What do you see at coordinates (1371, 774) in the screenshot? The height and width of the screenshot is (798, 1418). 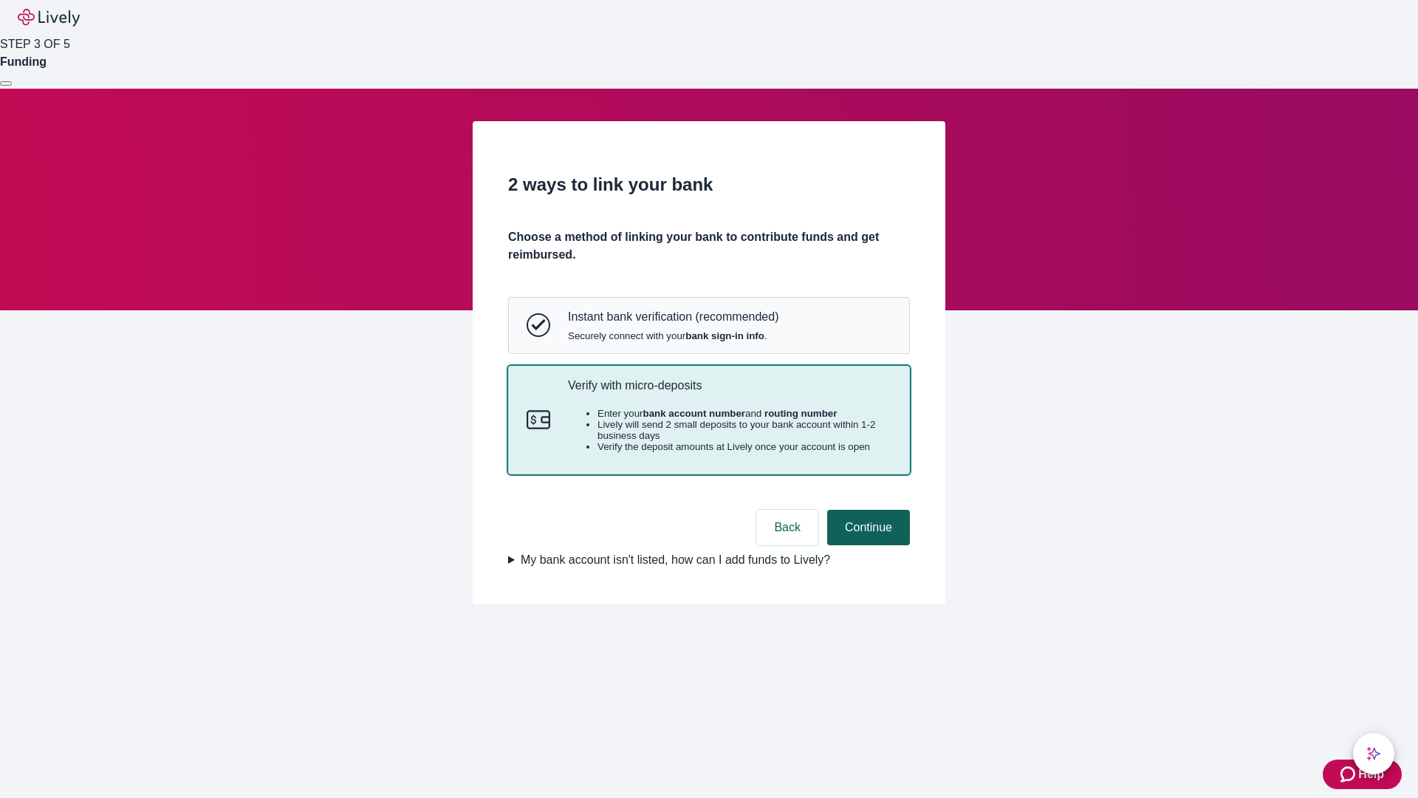 I see `span: Help` at bounding box center [1371, 774].